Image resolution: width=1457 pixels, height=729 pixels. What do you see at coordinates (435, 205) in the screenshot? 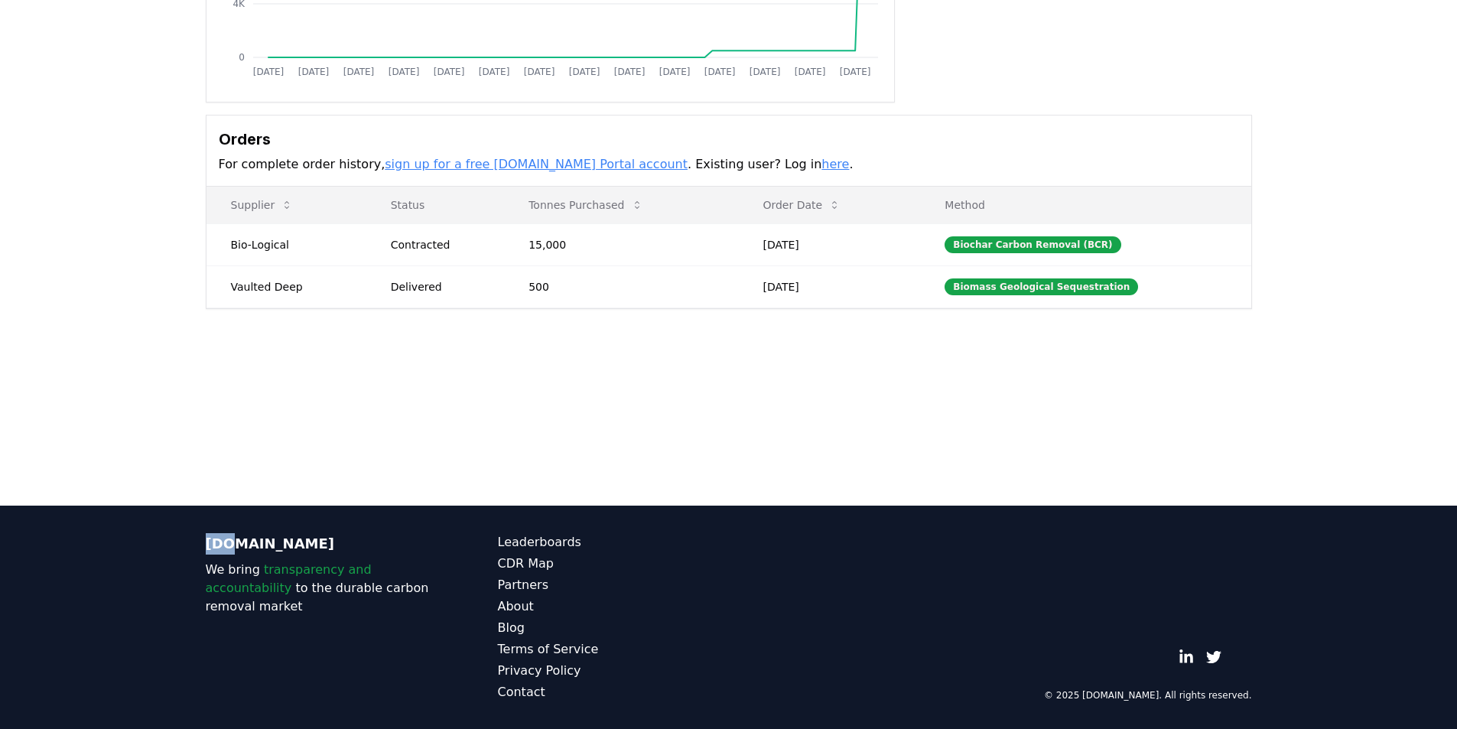
I see `p: Status` at bounding box center [435, 205].